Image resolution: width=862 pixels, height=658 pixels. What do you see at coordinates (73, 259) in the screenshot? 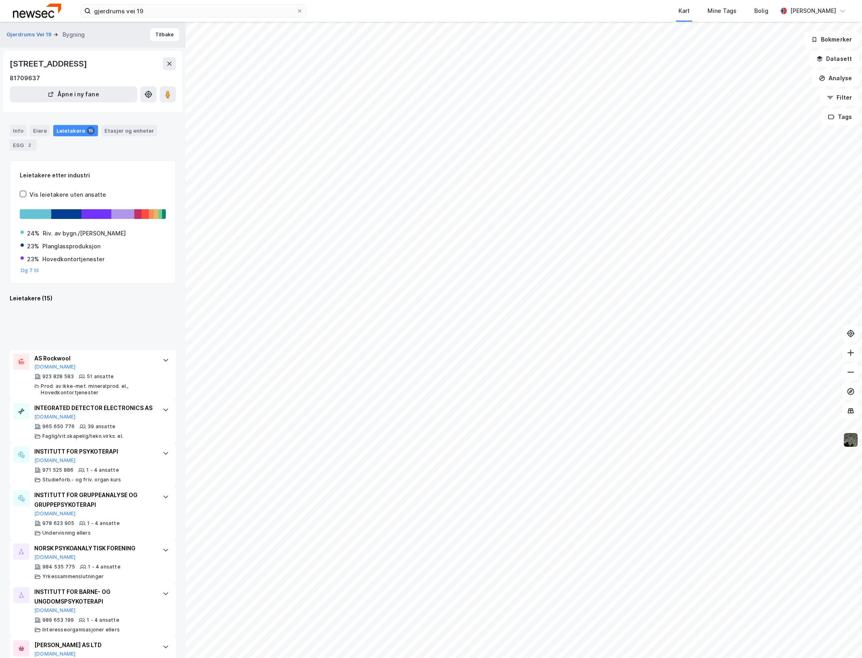
I see `div: Hovedkontortjenester` at bounding box center [73, 259].